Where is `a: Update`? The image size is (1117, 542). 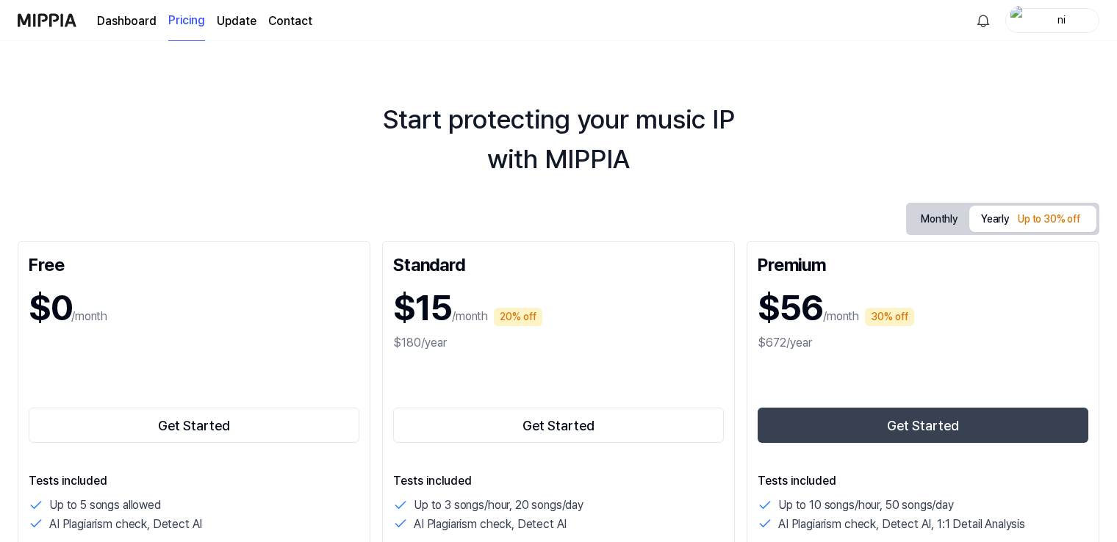
a: Update is located at coordinates (237, 21).